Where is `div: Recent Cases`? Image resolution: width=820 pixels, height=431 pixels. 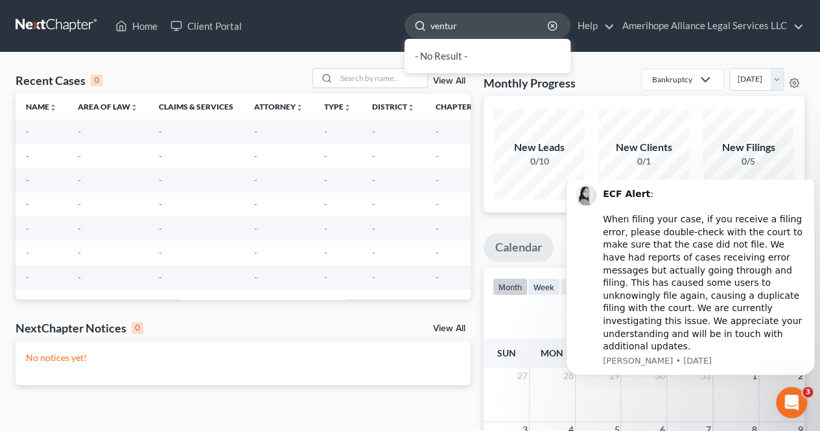 div: Recent Cases is located at coordinates (59, 80).